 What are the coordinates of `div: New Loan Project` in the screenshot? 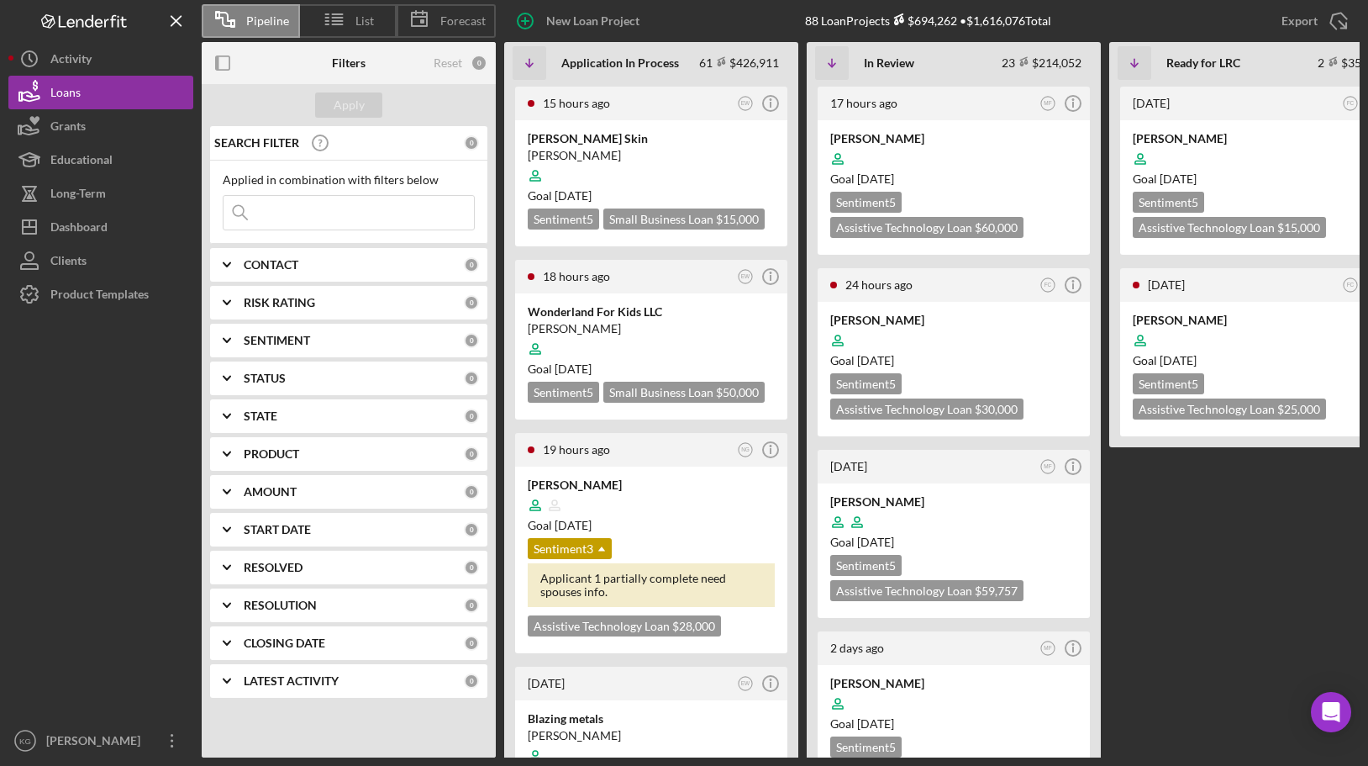 It's located at (593, 21).